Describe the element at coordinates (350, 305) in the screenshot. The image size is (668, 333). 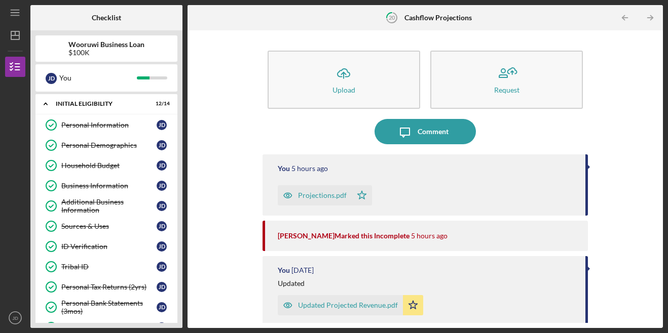
I see `button: Updated Projected Revenue.pdf` at that location.